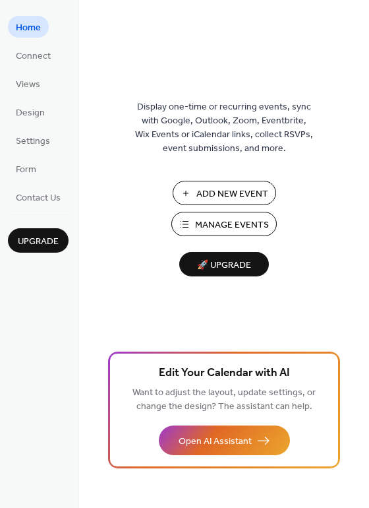 The width and height of the screenshot is (369, 508). What do you see at coordinates (28, 83) in the screenshot?
I see `a: Views` at bounding box center [28, 83].